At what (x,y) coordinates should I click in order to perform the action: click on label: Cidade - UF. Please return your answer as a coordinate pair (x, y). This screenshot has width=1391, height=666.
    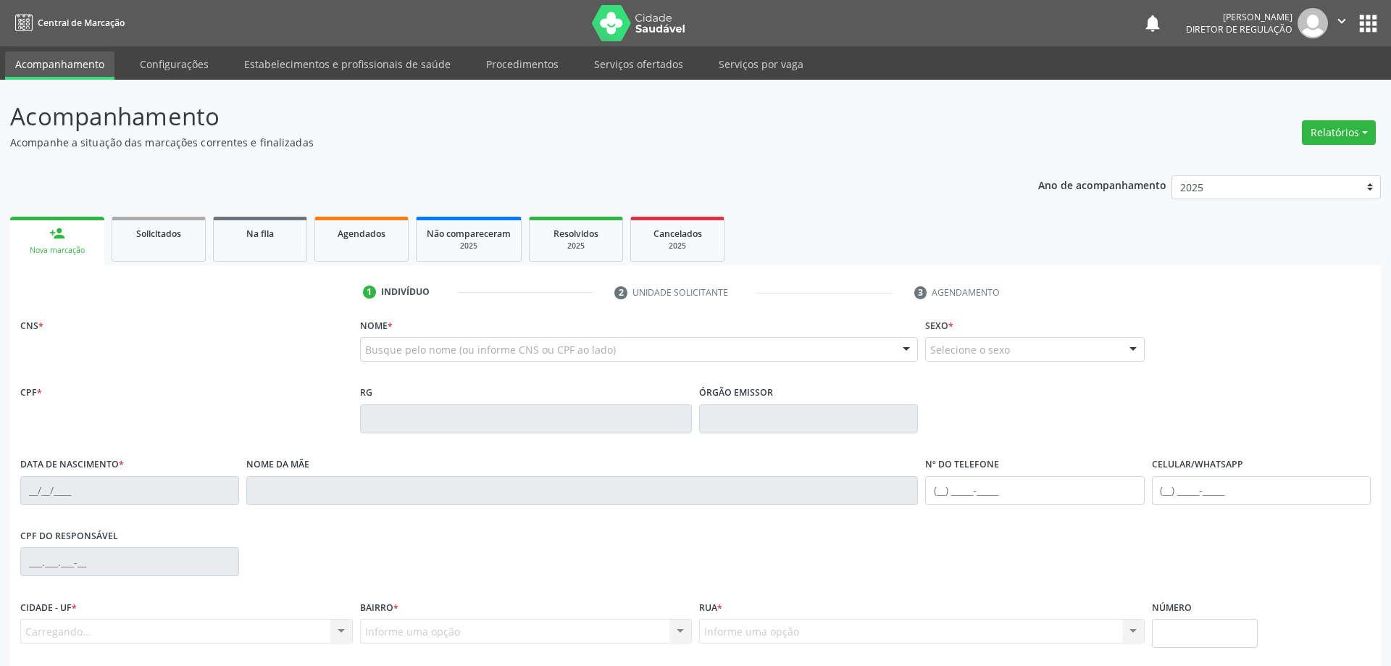
    Looking at the image, I should click on (49, 607).